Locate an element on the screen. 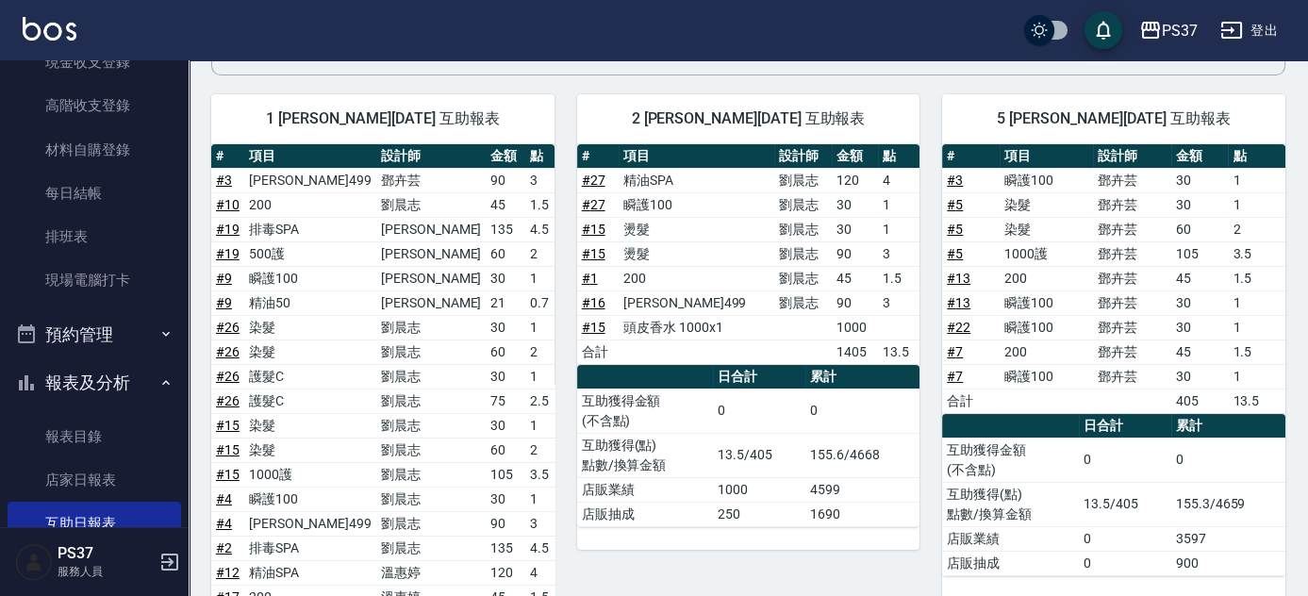 This screenshot has width=1308, height=596. th: 設計師 is located at coordinates (802, 157).